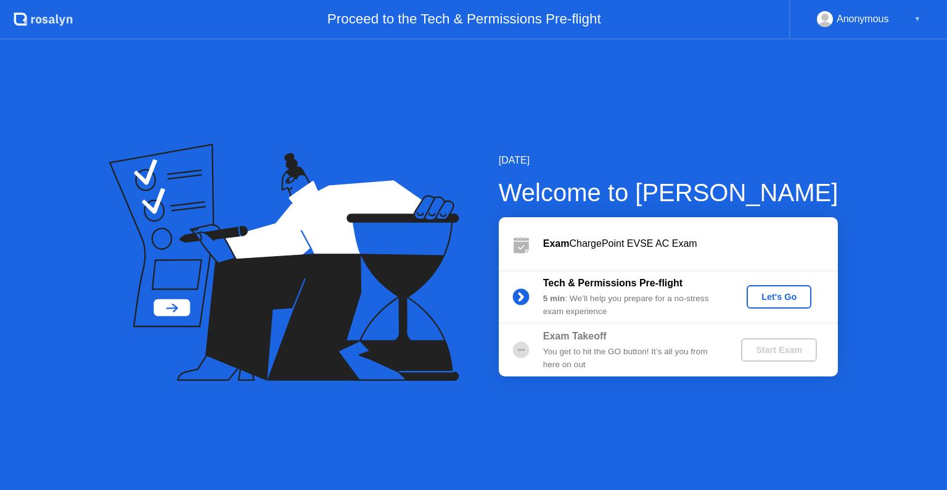 Image resolution: width=947 pixels, height=490 pixels. I want to click on div: ChargePoint EVSE AC Exam, so click(690, 244).